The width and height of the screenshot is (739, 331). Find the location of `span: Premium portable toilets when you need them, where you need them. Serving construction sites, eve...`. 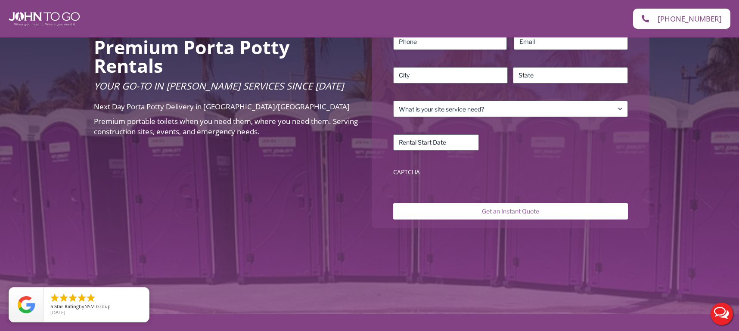

span: Premium portable toilets when you need them, where you need them. Serving construction sites, eve... is located at coordinates (226, 126).